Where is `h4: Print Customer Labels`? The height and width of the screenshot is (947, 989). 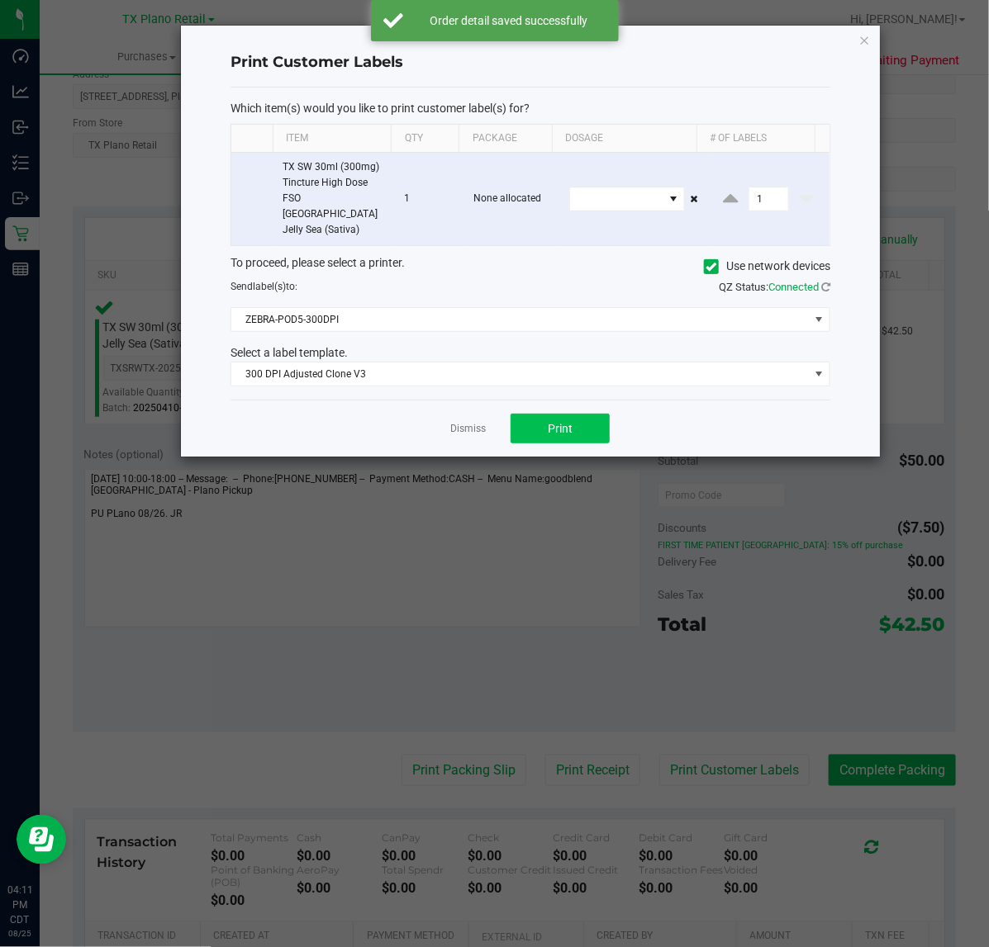 h4: Print Customer Labels is located at coordinates (530, 63).